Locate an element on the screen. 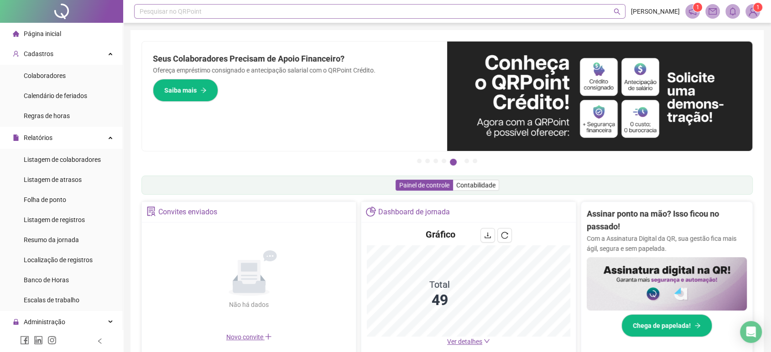 The height and width of the screenshot is (352, 771). sup: 1 is located at coordinates (697, 7).